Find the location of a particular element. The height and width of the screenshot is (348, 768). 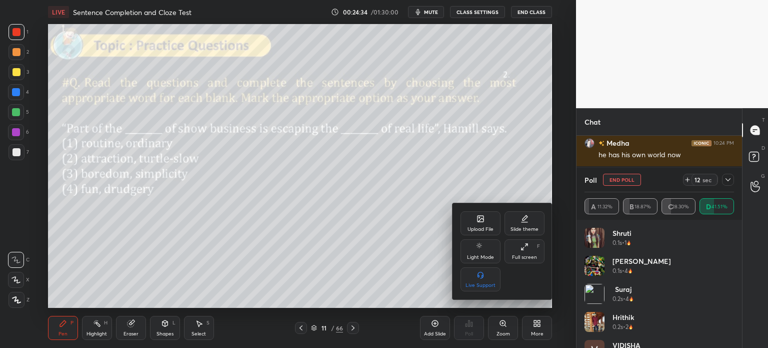

div: F is located at coordinates (539, 246).